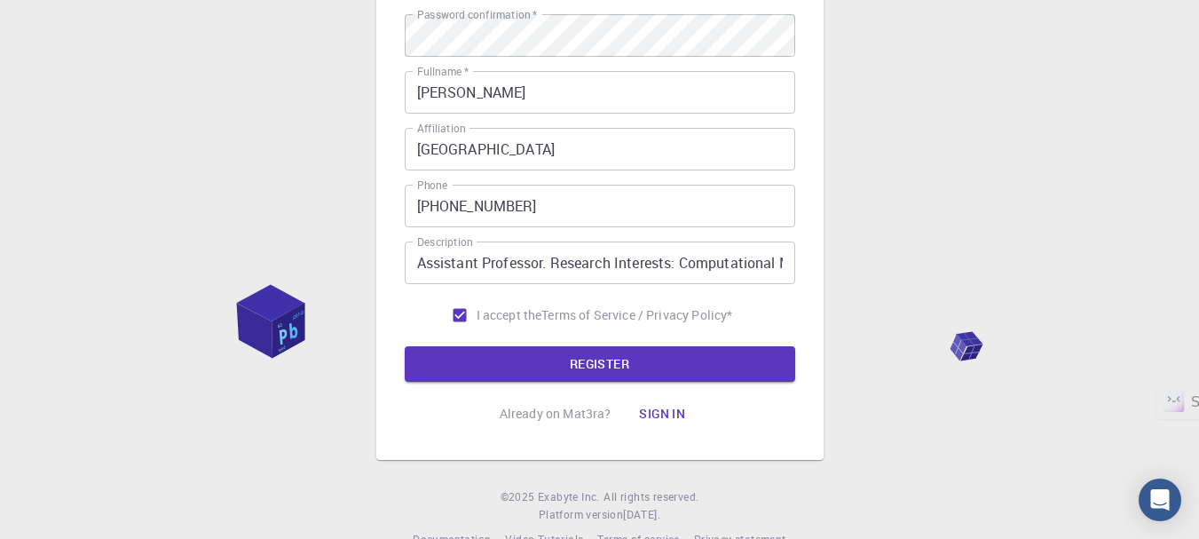 The height and width of the screenshot is (539, 1199). Describe the element at coordinates (509, 315) in the screenshot. I see `span: I accept the` at that location.